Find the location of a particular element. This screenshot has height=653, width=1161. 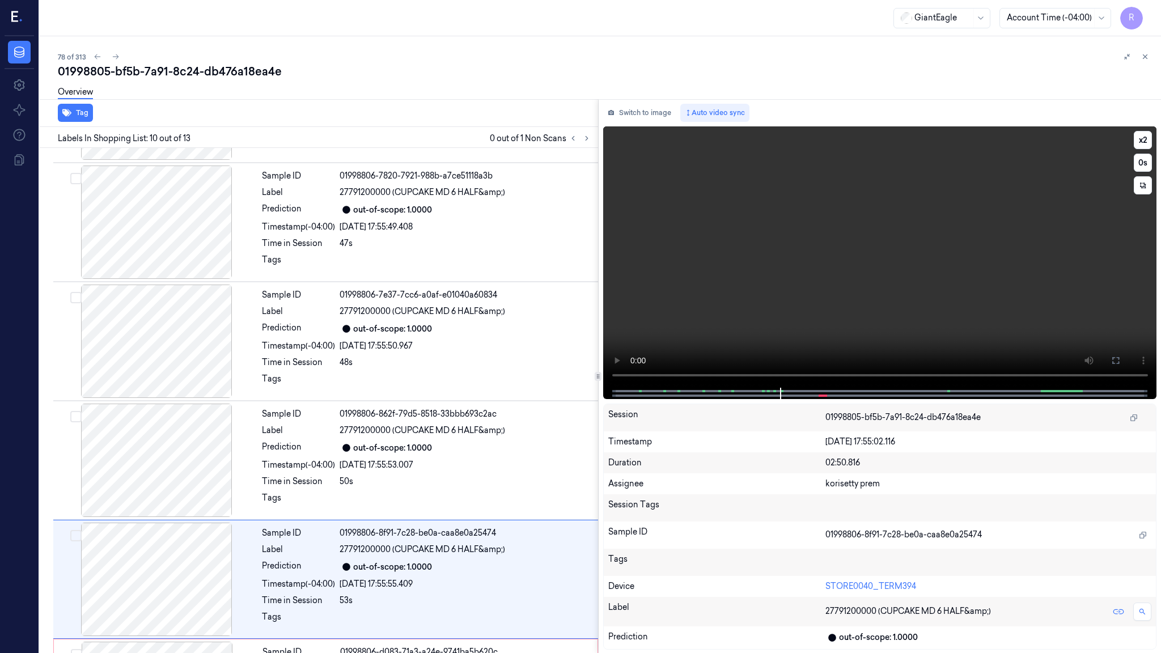

button: Switch to image is located at coordinates (640, 113).